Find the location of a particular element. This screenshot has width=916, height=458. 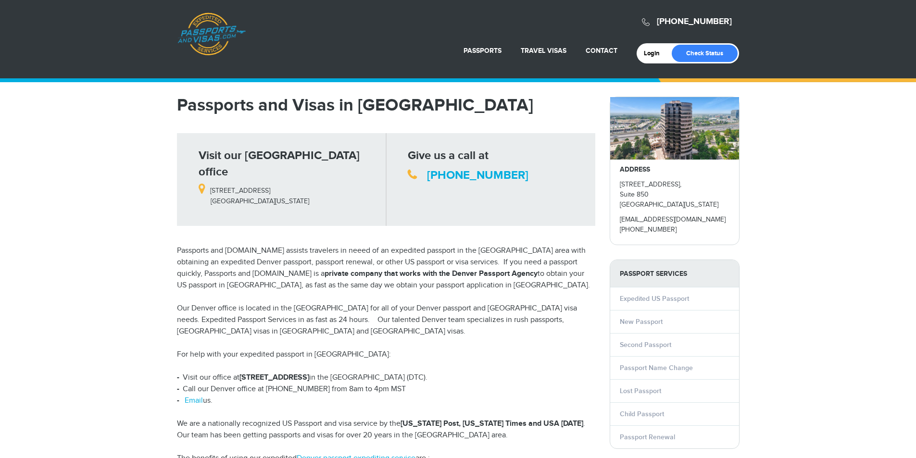

a: Check Status is located at coordinates (704, 53).